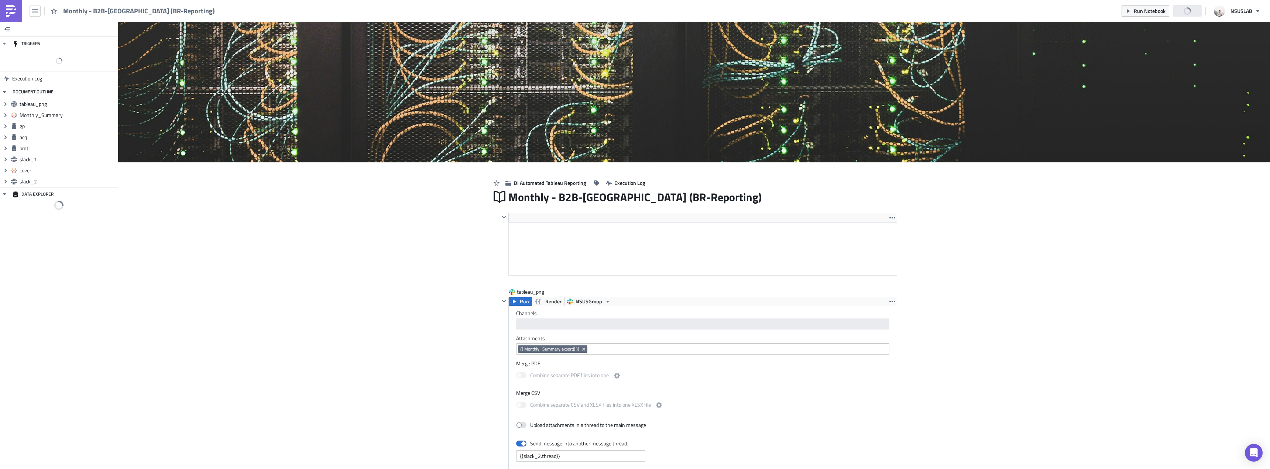  I want to click on label: Combine separate PDF files into one, so click(569, 376).